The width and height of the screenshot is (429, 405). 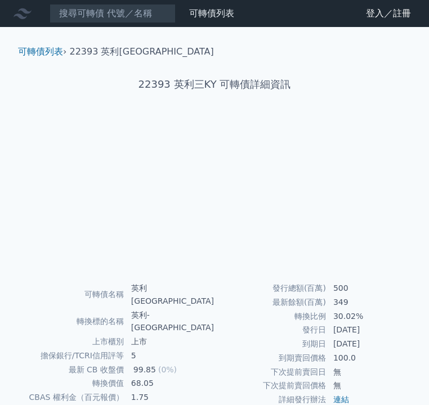 What do you see at coordinates (366, 358) in the screenshot?
I see `td: 100.0` at bounding box center [366, 358].